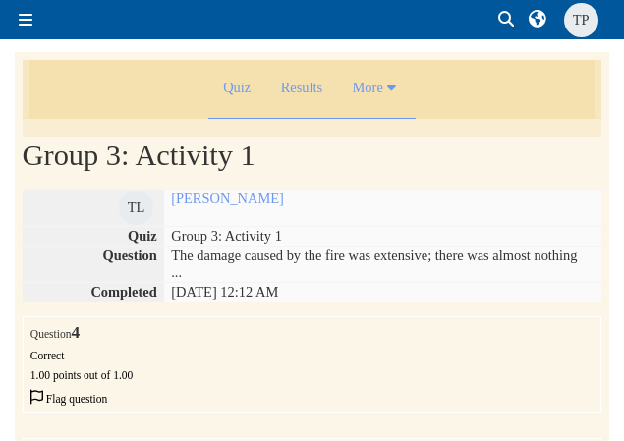  I want to click on a: User menu, so click(583, 20).